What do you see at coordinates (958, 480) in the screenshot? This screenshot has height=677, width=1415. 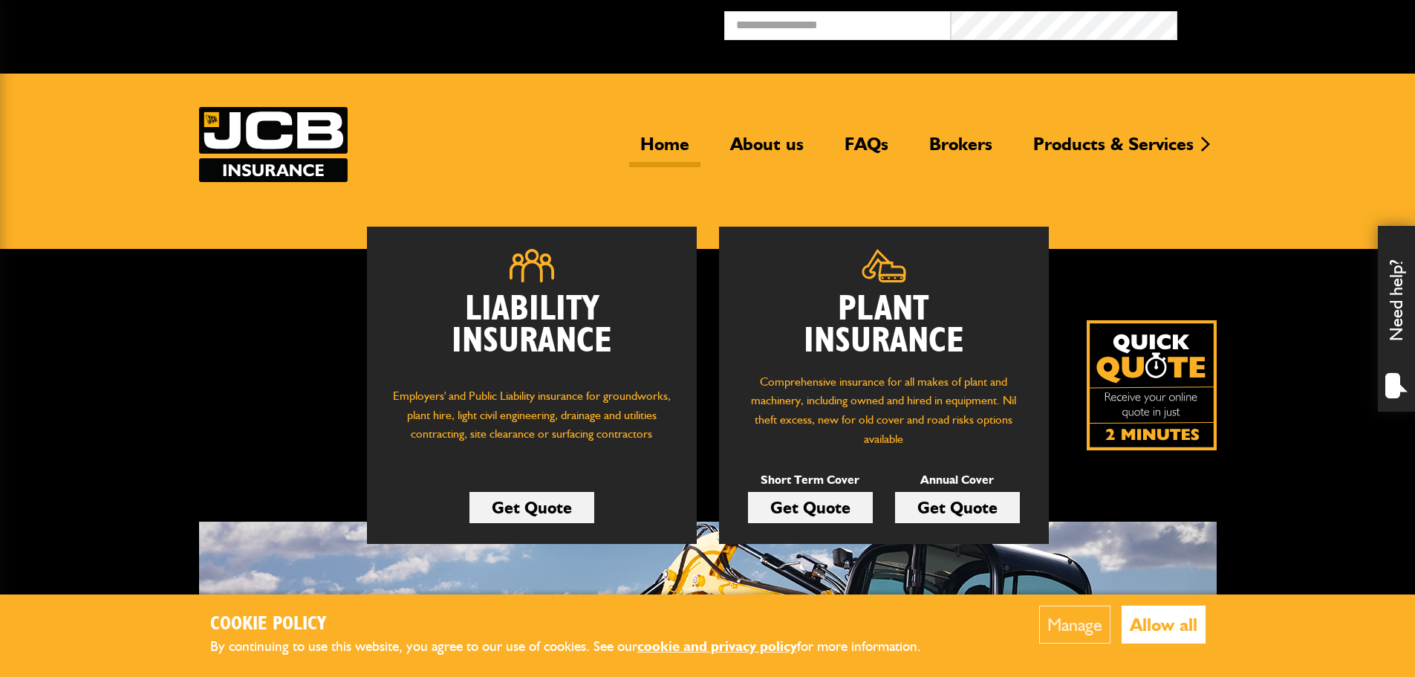 I see `p: Annual Cover` at bounding box center [958, 480].